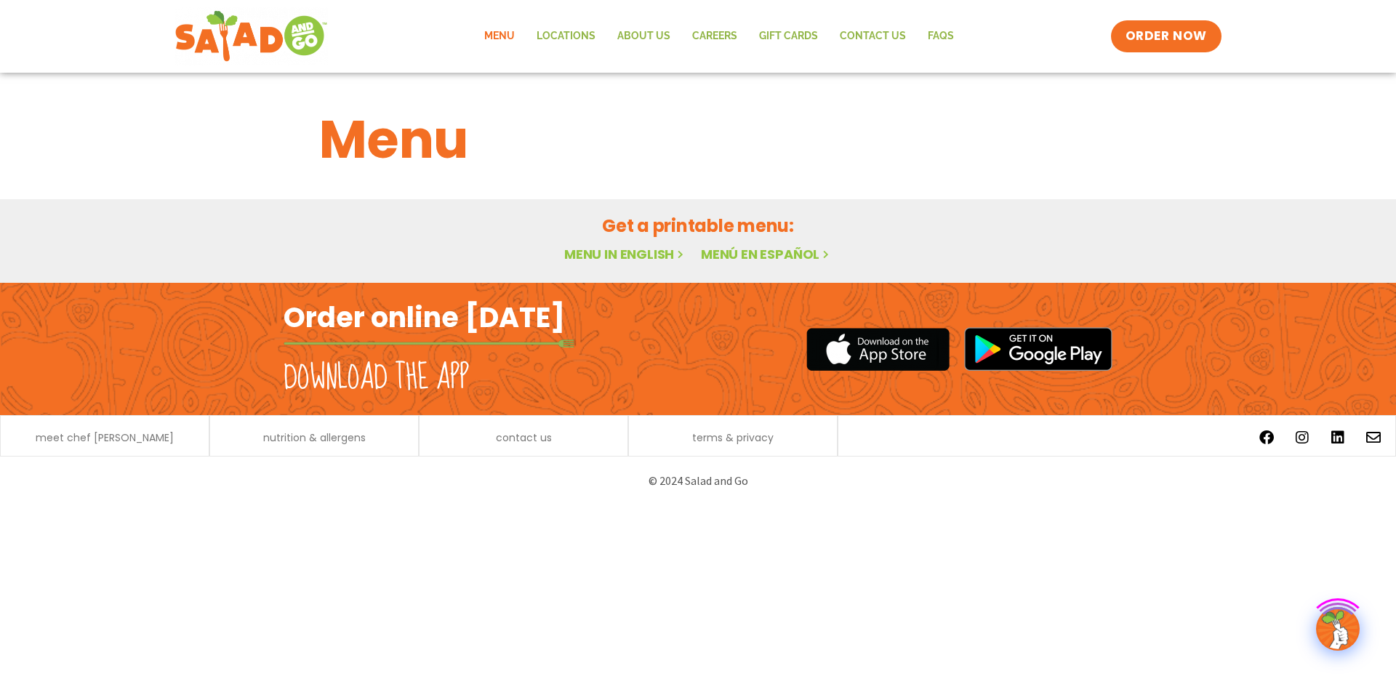 The width and height of the screenshot is (1396, 687). Describe the element at coordinates (429, 343) in the screenshot. I see `img: fork` at that location.